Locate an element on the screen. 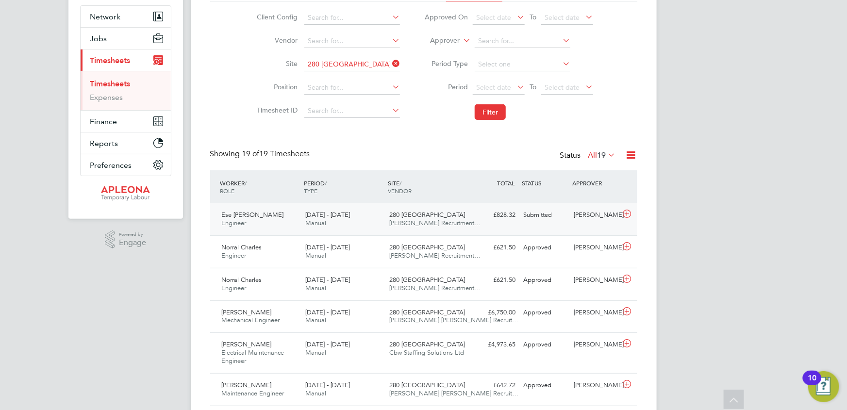 This screenshot has width=847, height=410. div: Showing is located at coordinates (261, 154).